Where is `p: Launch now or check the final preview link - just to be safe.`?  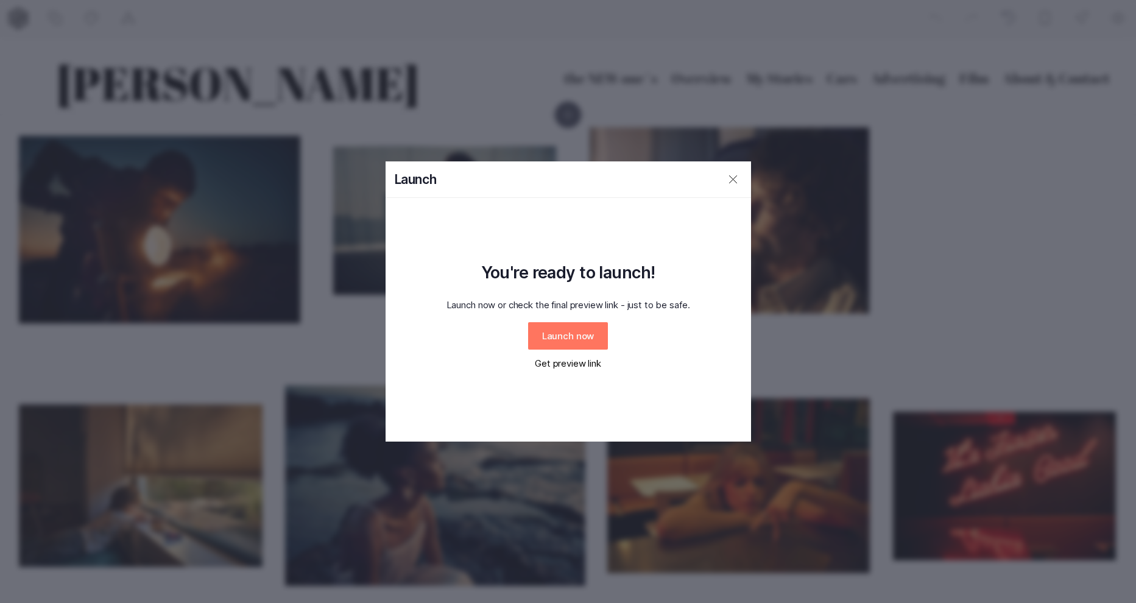 p: Launch now or check the final preview link - just to be safe. is located at coordinates (568, 304).